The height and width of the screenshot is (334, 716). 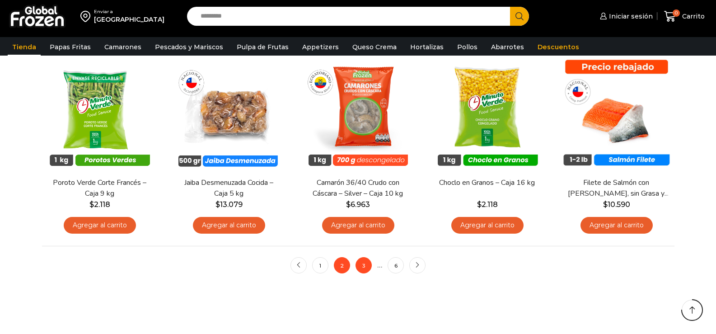 What do you see at coordinates (320, 47) in the screenshot?
I see `a: Appetizers` at bounding box center [320, 47].